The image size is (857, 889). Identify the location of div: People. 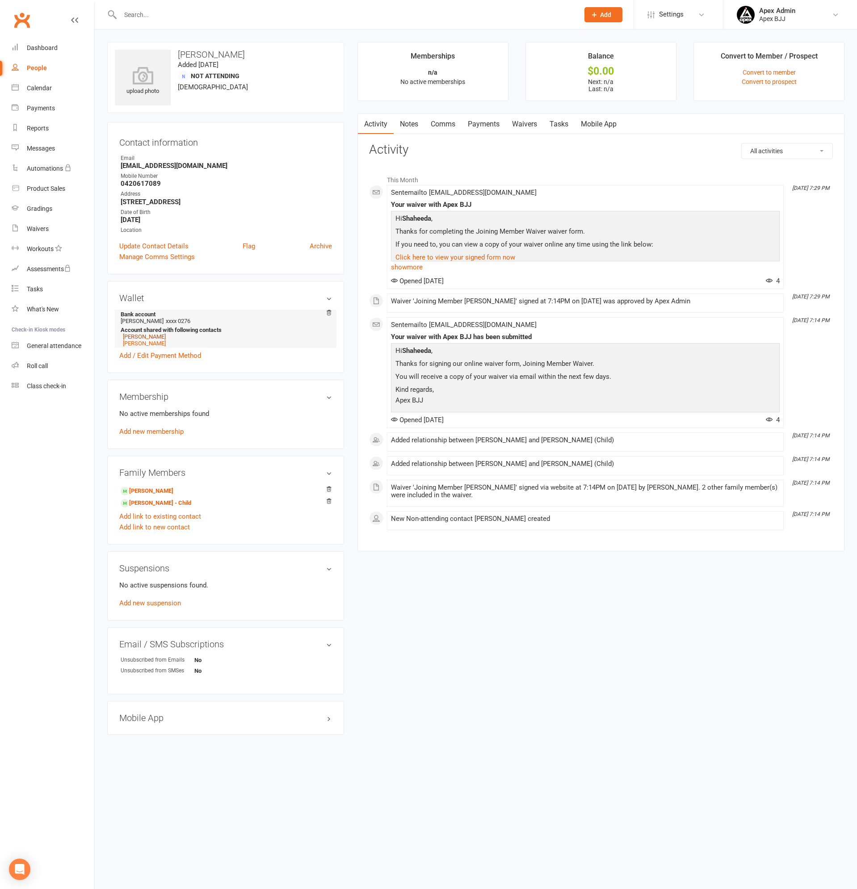
(37, 68).